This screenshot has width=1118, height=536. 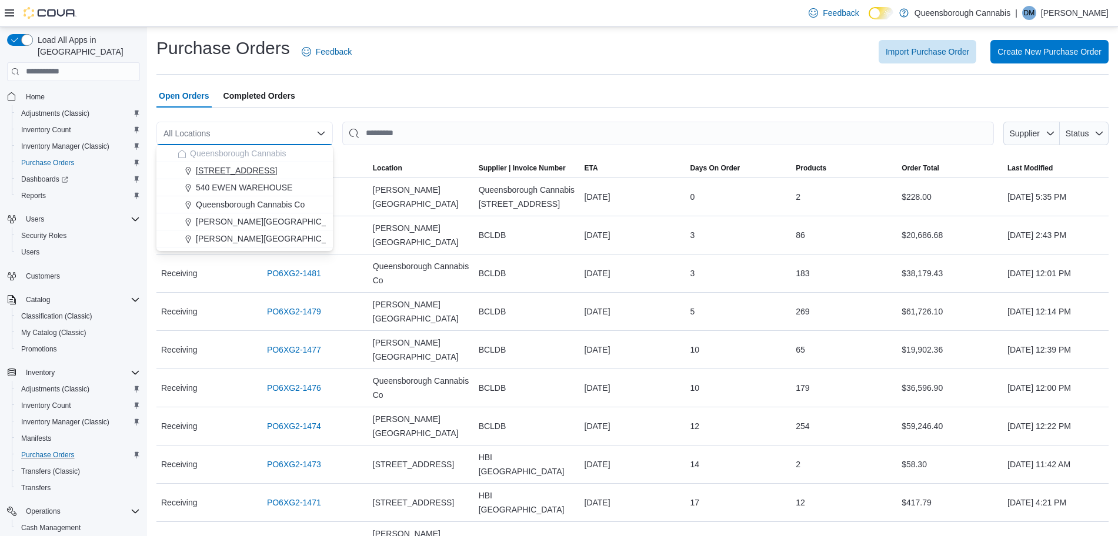 What do you see at coordinates (78, 439) in the screenshot?
I see `button: Manifests` at bounding box center [78, 439].